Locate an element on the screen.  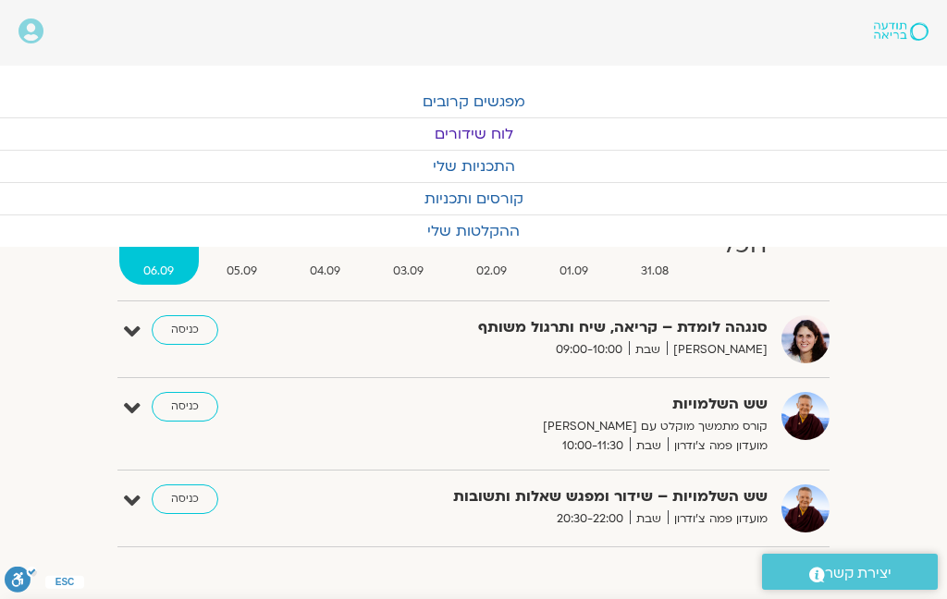
span: יצירת קשר is located at coordinates (858, 573).